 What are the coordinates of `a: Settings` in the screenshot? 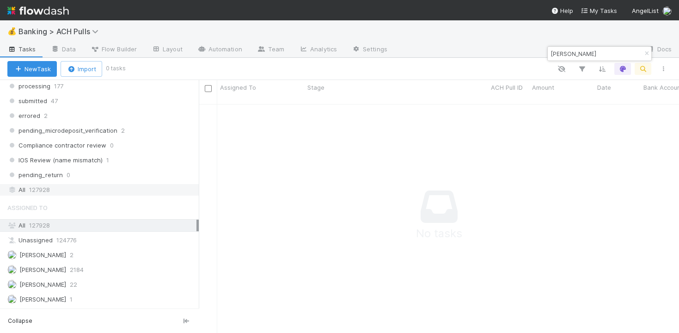 It's located at (370, 50).